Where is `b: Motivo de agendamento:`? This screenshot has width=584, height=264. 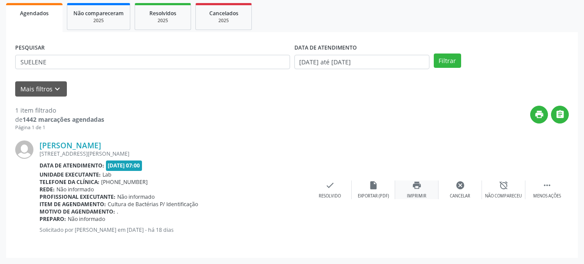 b: Motivo de agendamento: is located at coordinates (77, 211).